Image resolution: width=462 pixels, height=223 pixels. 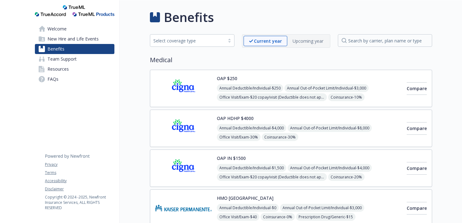 What do you see at coordinates (248, 208) in the screenshot?
I see `span: Annual Deductible/Individual - $0` at bounding box center [248, 208].